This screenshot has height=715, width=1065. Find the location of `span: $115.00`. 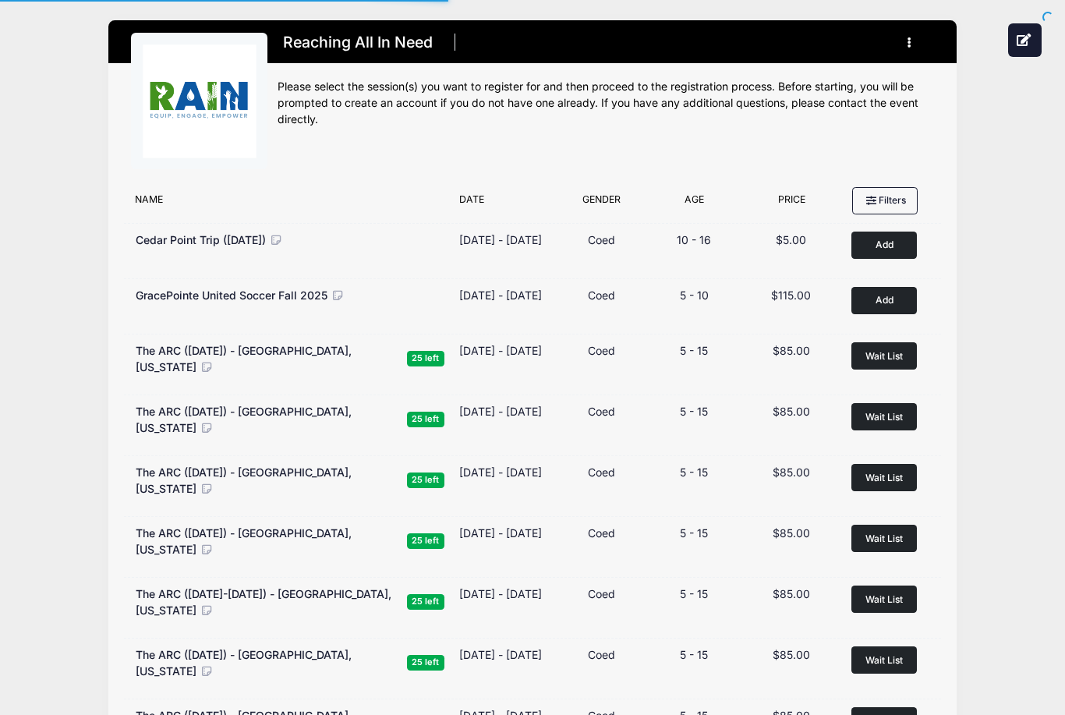

span: $115.00 is located at coordinates (791, 295).